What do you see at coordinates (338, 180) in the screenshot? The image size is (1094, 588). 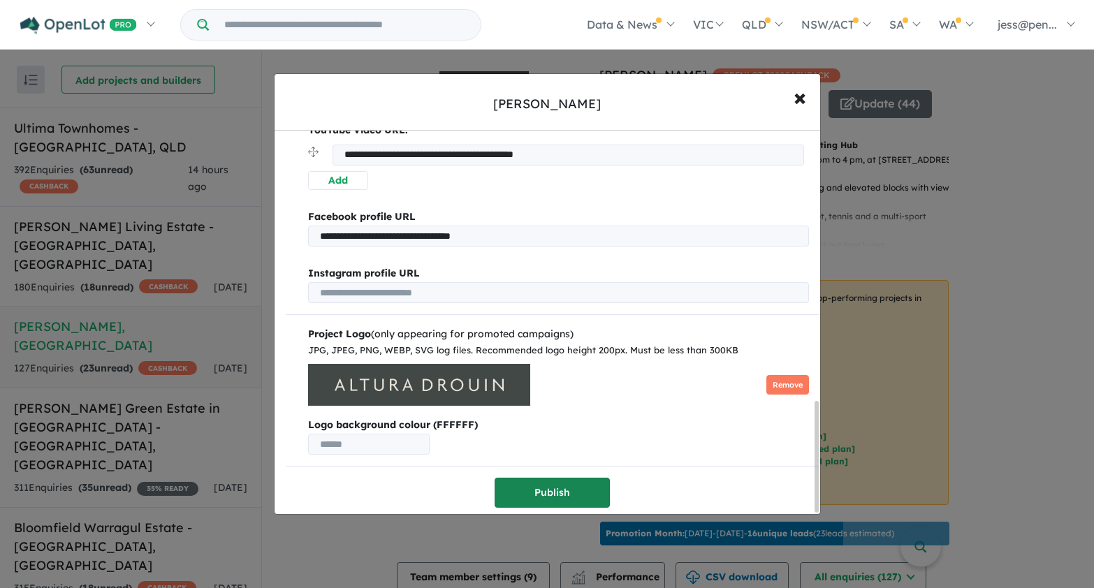 I see `button: Add` at bounding box center [338, 180].